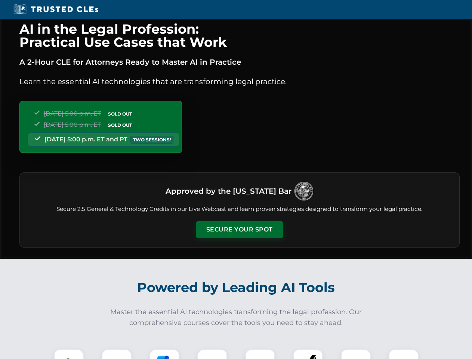  I want to click on h1: AI in the Legal Profession: Practical Use Cases that Work, so click(239, 35).